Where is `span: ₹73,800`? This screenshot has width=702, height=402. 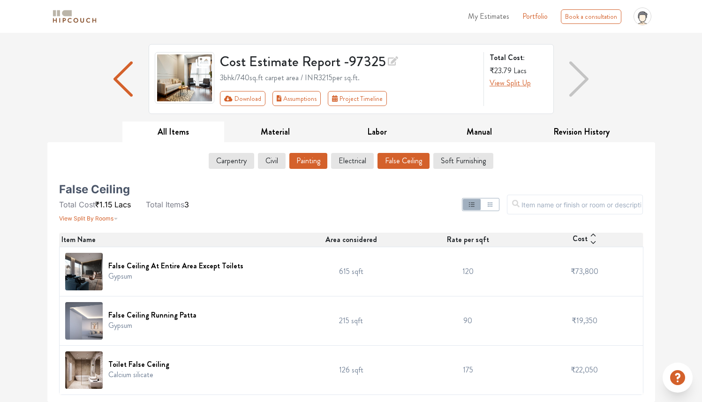 span: ₹73,800 is located at coordinates (585, 271).